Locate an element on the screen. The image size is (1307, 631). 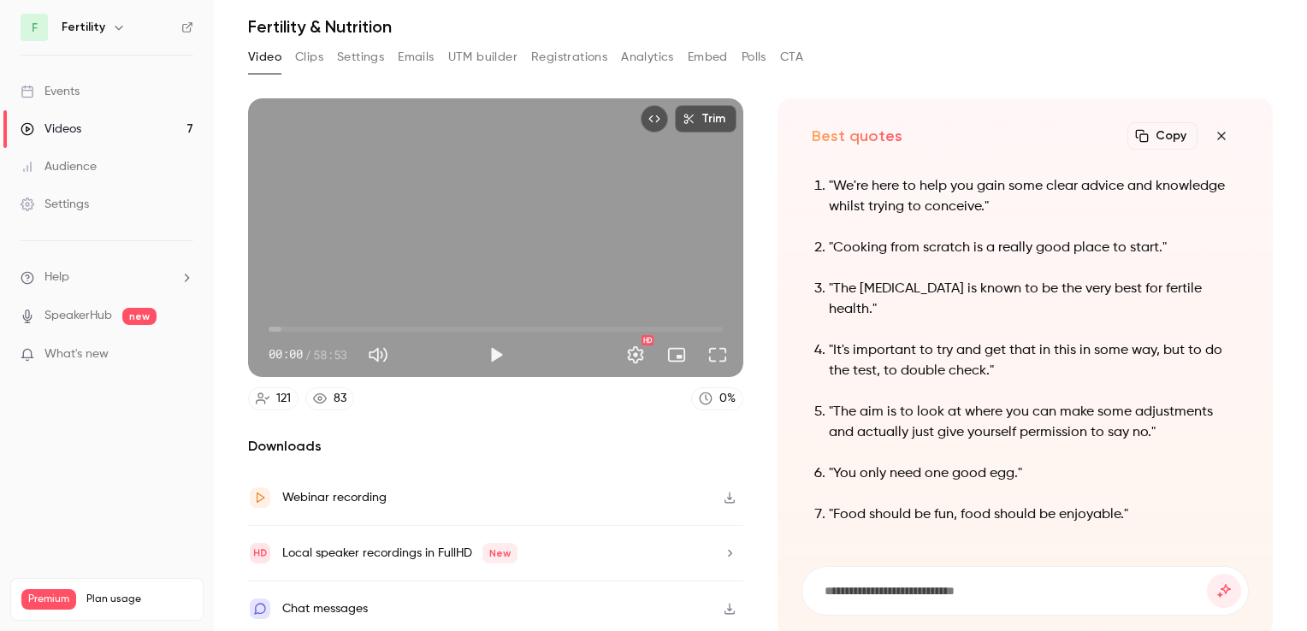
li: help-dropdown-opener is located at coordinates (107, 277).